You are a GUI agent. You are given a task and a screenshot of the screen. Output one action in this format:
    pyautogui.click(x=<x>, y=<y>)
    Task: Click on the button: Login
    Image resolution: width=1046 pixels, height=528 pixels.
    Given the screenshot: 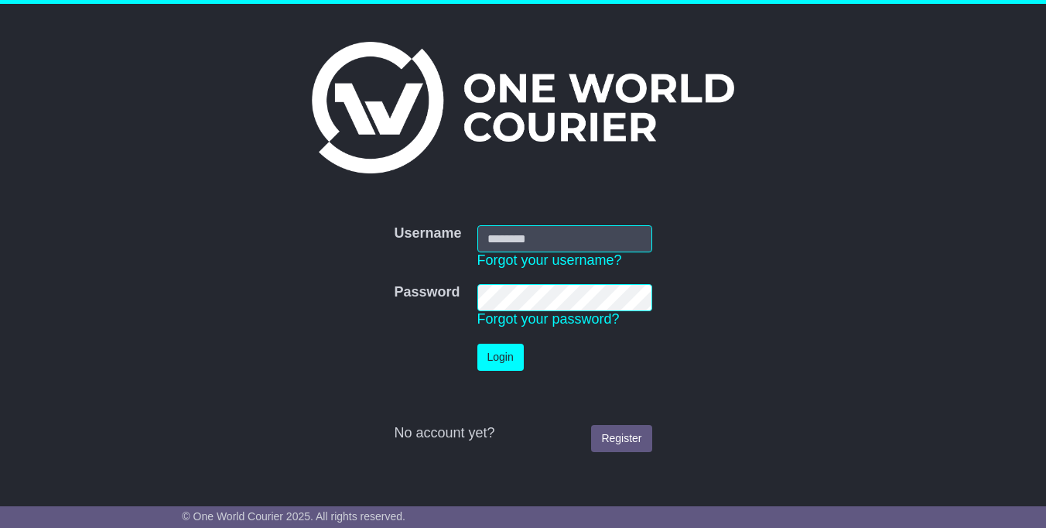 What is the action you would take?
    pyautogui.click(x=501, y=357)
    